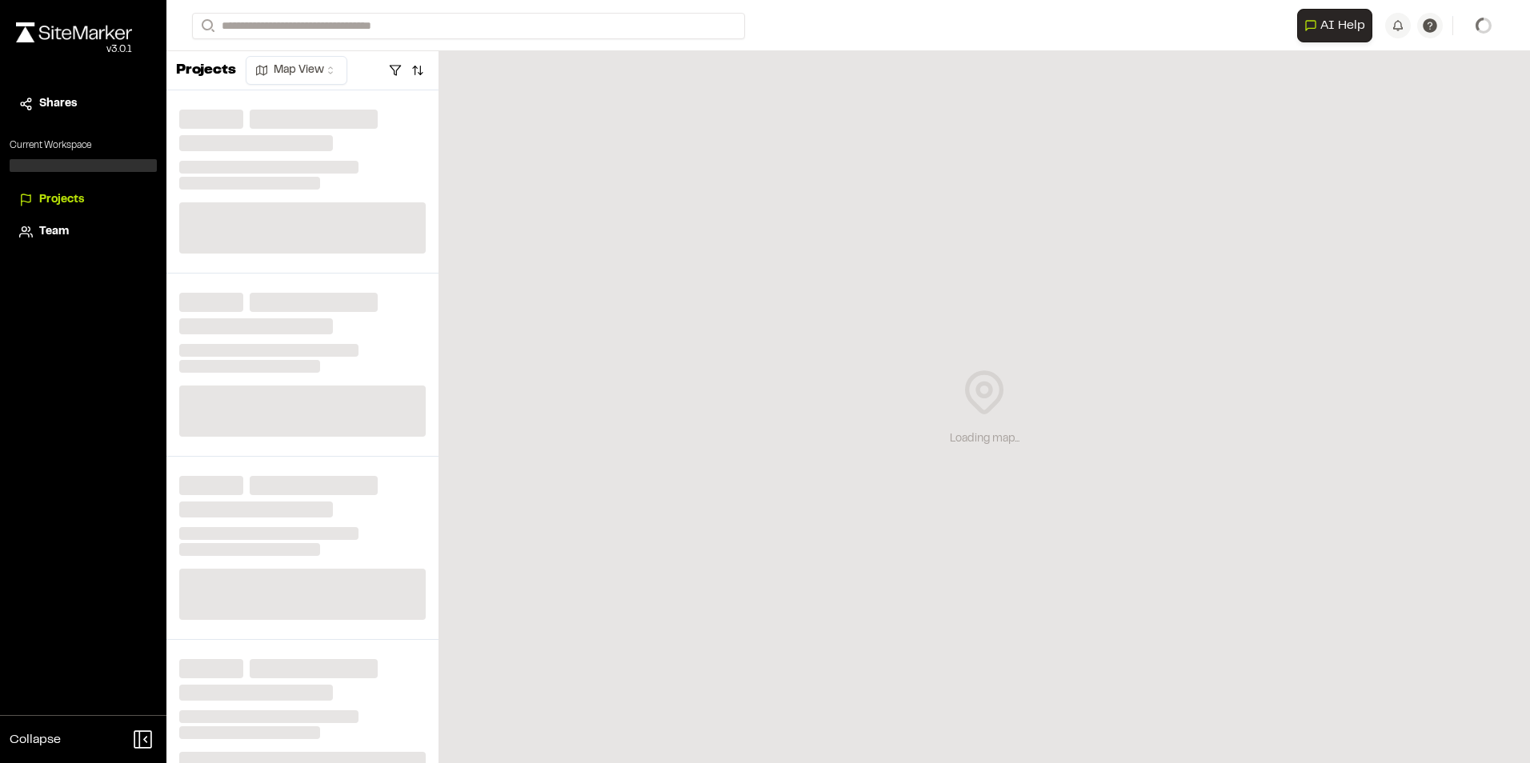 Image resolution: width=1530 pixels, height=763 pixels. Describe the element at coordinates (206, 70) in the screenshot. I see `p: Projects` at that location.